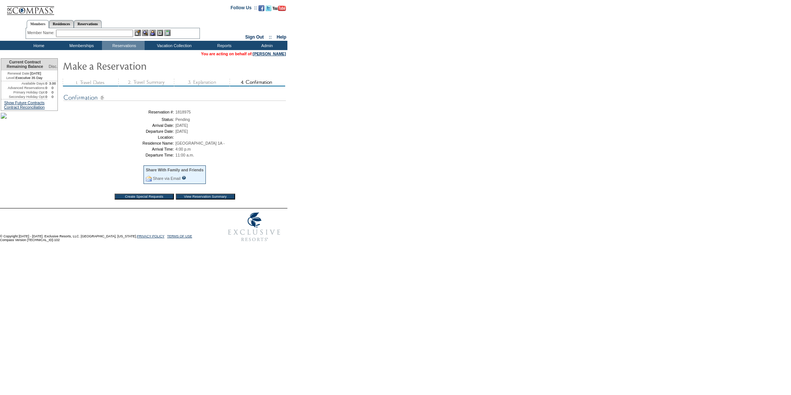  What do you see at coordinates (24, 107) in the screenshot?
I see `a: Contract Reconciliation` at bounding box center [24, 107].